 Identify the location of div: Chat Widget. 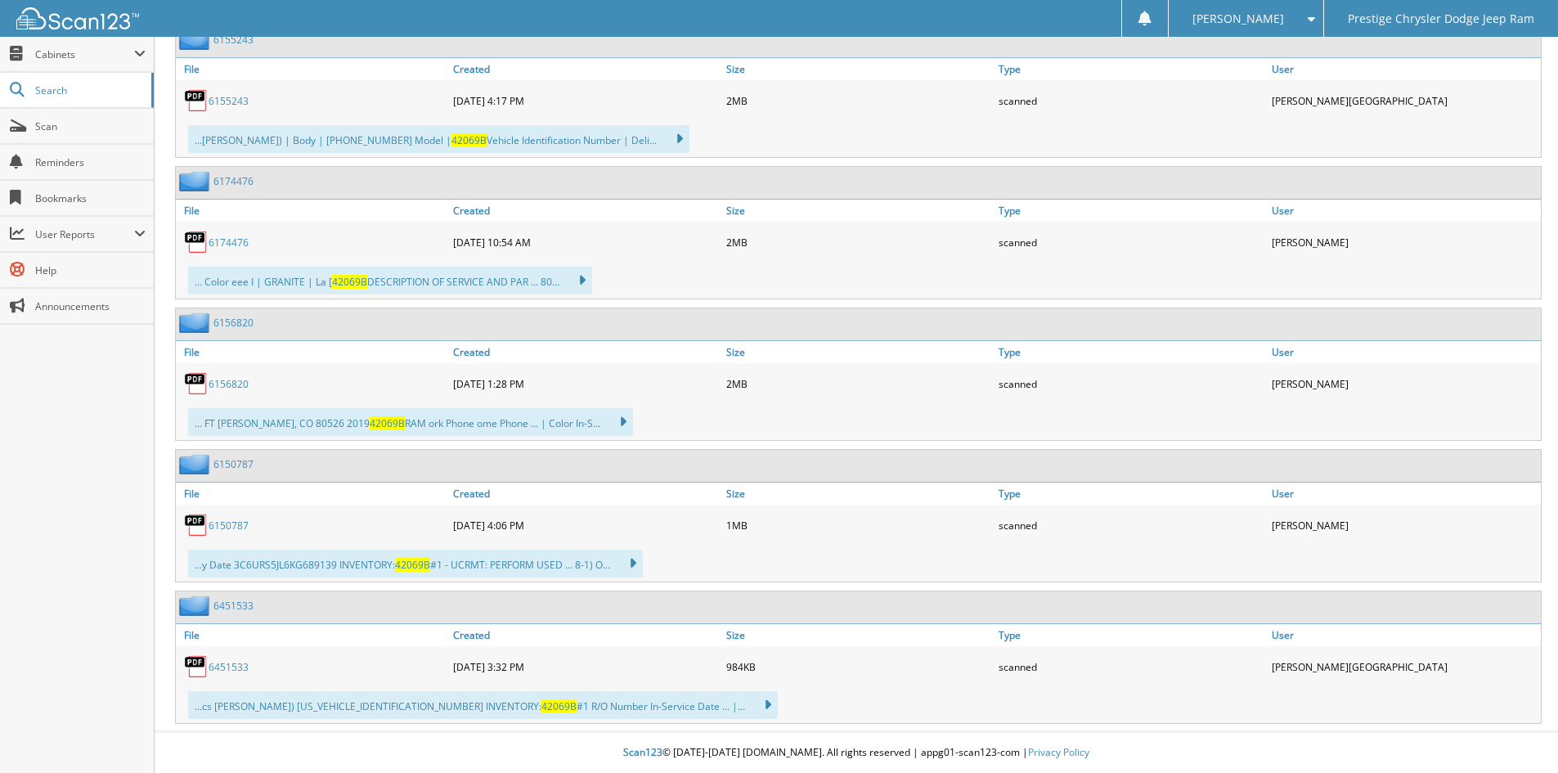
(1517, 734).